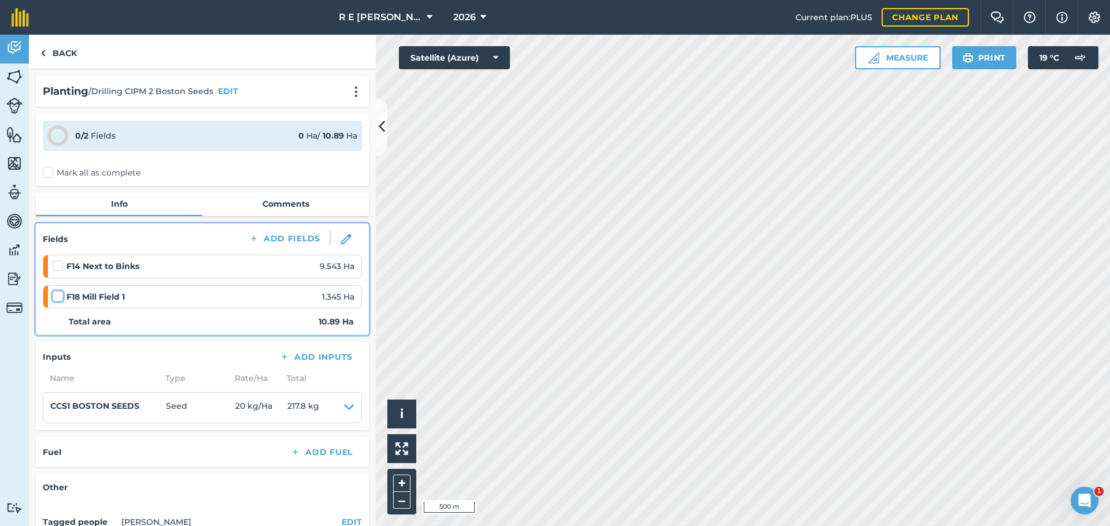  I want to click on button: i, so click(402, 414).